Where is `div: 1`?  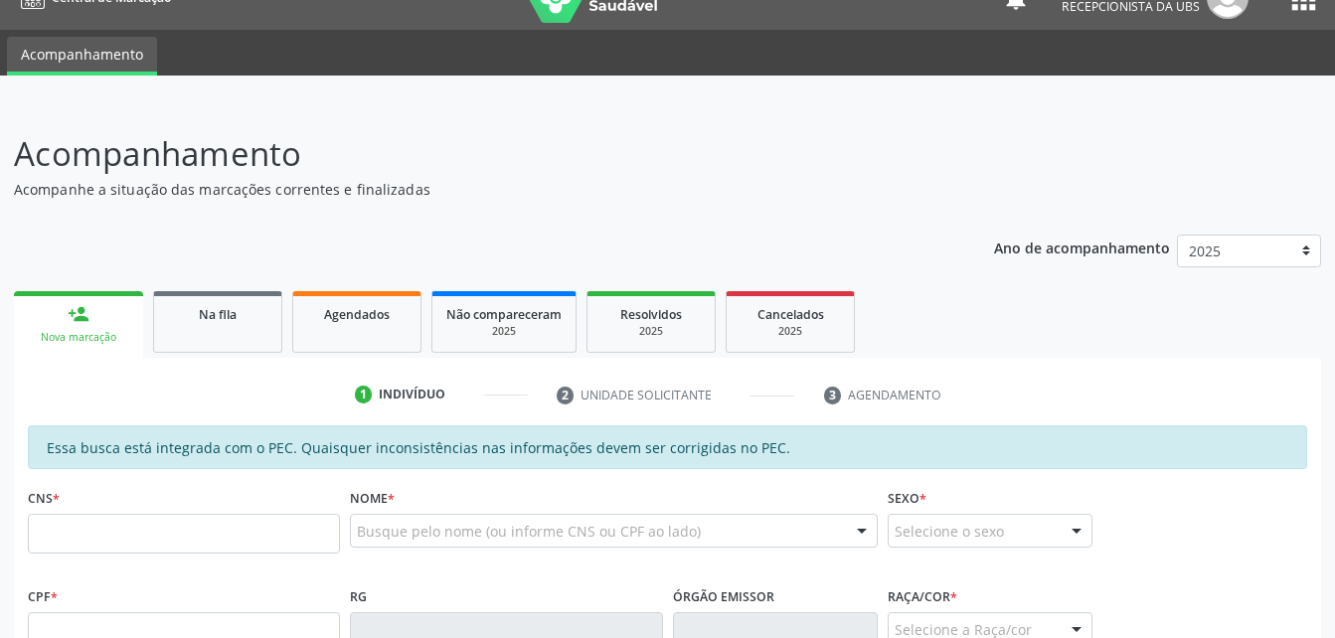
div: 1 is located at coordinates (364, 395).